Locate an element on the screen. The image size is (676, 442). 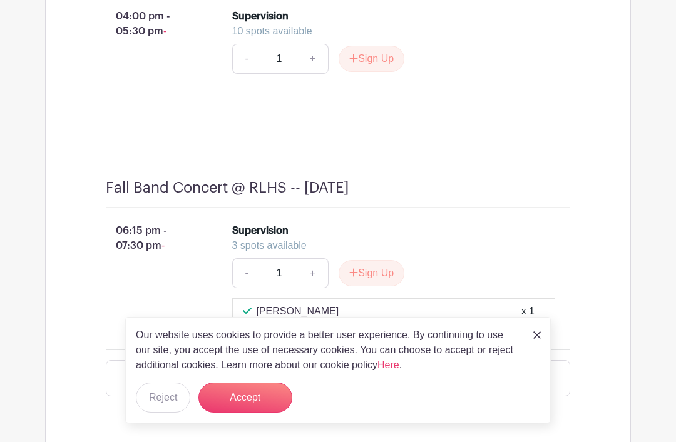
p: 06:15 pm - 07:30 pm is located at coordinates (149, 238).